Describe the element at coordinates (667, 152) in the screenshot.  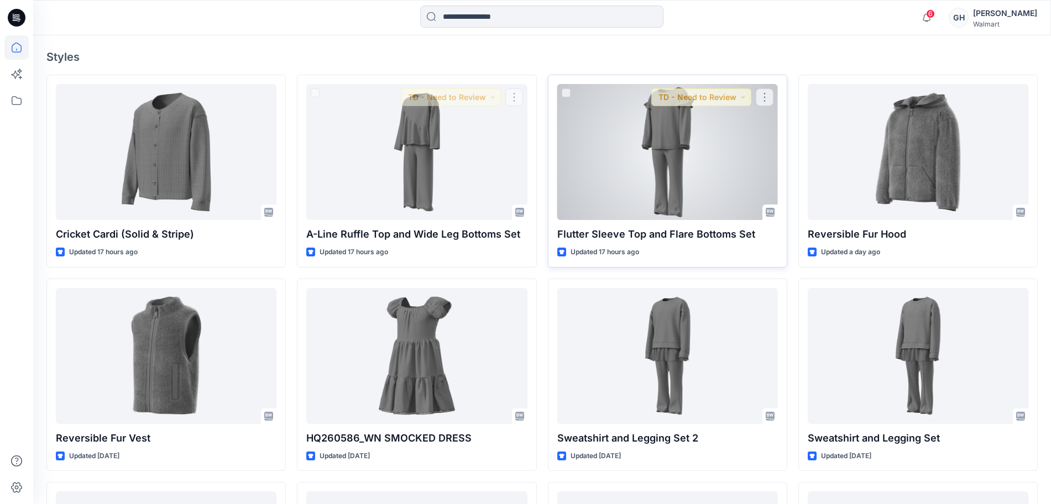
I see `a: Flutter Sleeve Top and Flare Bottoms Set` at that location.